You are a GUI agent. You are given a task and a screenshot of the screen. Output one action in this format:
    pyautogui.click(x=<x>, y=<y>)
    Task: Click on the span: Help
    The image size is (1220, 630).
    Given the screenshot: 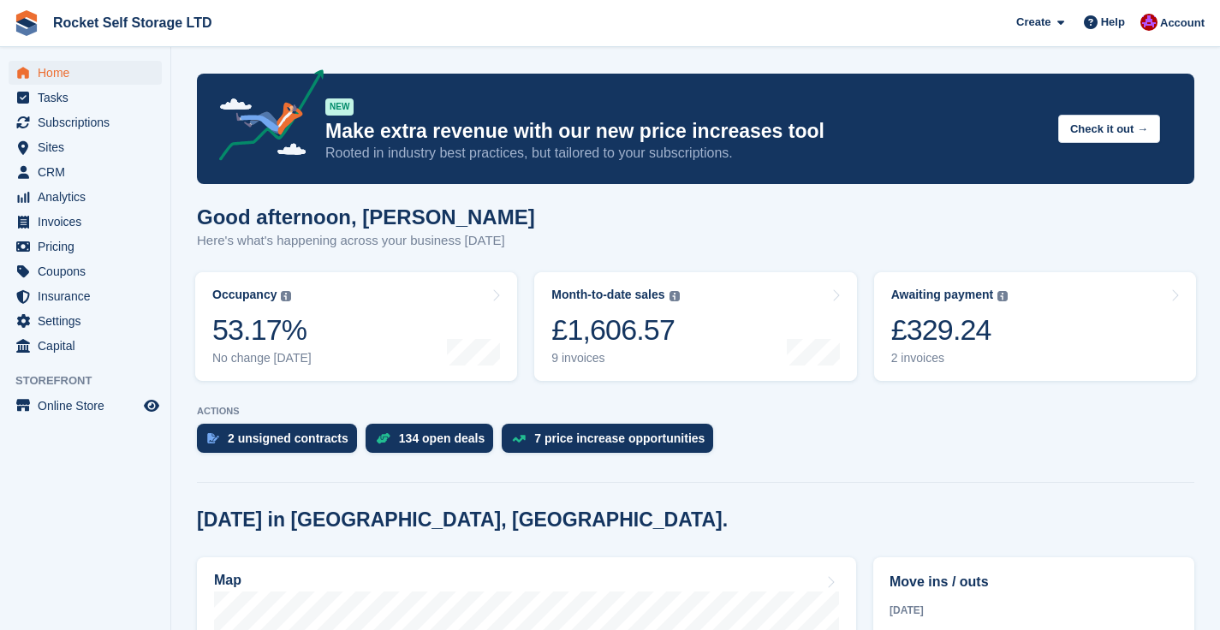 What is the action you would take?
    pyautogui.click(x=1113, y=22)
    